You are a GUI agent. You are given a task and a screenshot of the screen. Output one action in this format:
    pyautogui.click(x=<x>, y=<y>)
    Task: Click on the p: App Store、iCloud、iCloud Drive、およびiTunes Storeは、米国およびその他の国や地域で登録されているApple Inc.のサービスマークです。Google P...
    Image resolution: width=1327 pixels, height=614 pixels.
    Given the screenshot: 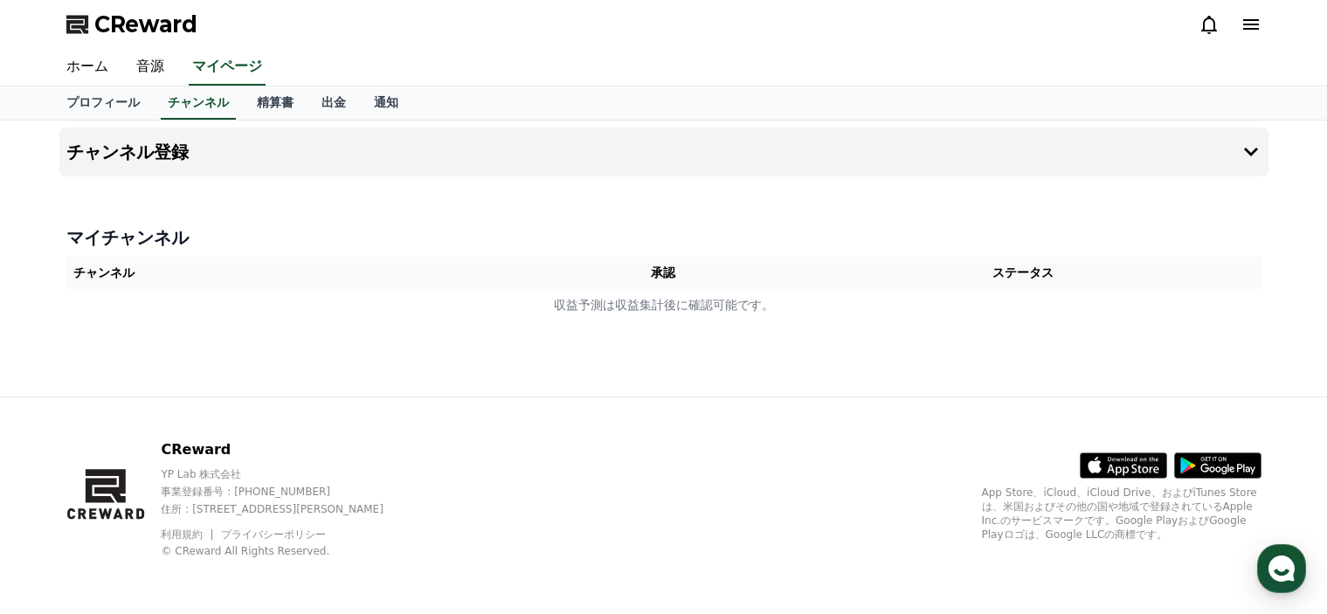 What is the action you would take?
    pyautogui.click(x=1122, y=514)
    